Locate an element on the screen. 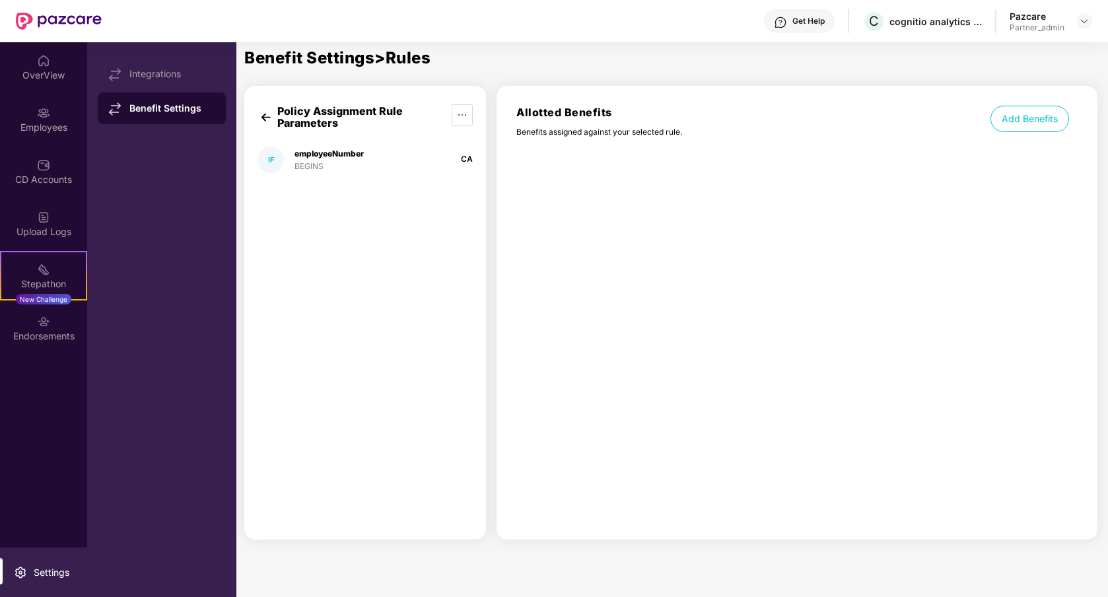 The height and width of the screenshot is (597, 1108). button: Add Benefits is located at coordinates (1029, 119).